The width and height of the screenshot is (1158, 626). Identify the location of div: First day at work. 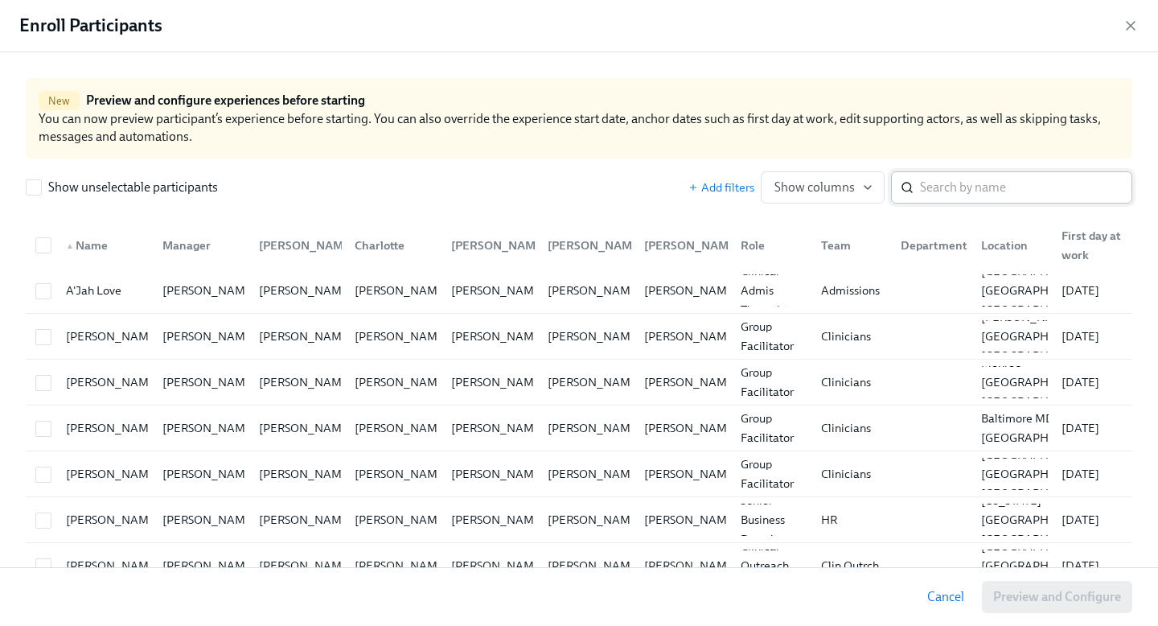
(1092, 245).